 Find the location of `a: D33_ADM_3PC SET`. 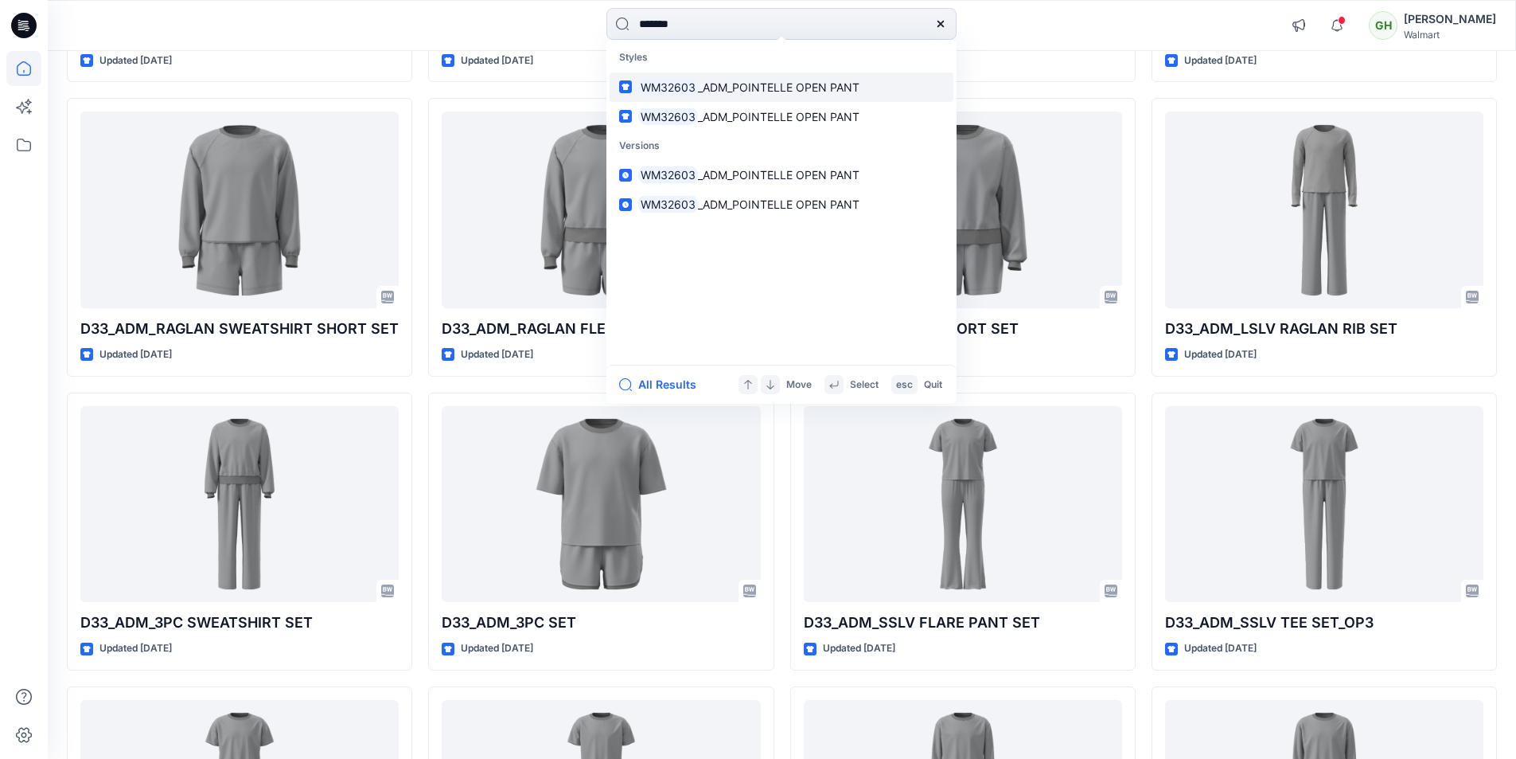

a: D33_ADM_3PC SET is located at coordinates (601, 504).